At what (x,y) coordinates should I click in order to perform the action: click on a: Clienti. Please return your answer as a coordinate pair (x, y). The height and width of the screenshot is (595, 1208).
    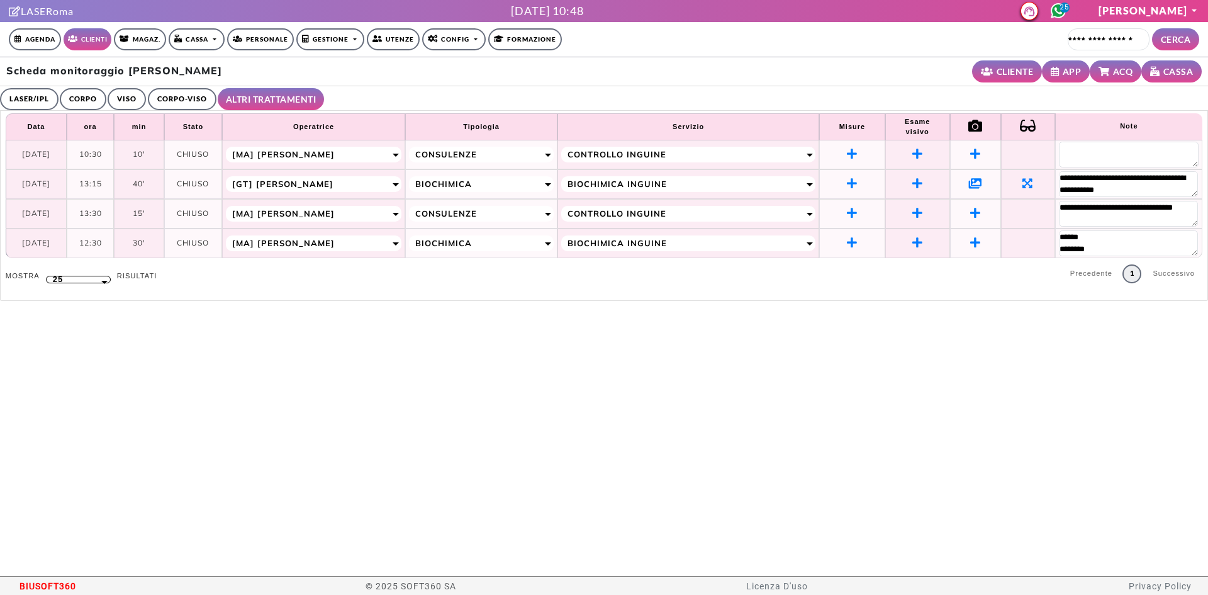
    Looking at the image, I should click on (87, 39).